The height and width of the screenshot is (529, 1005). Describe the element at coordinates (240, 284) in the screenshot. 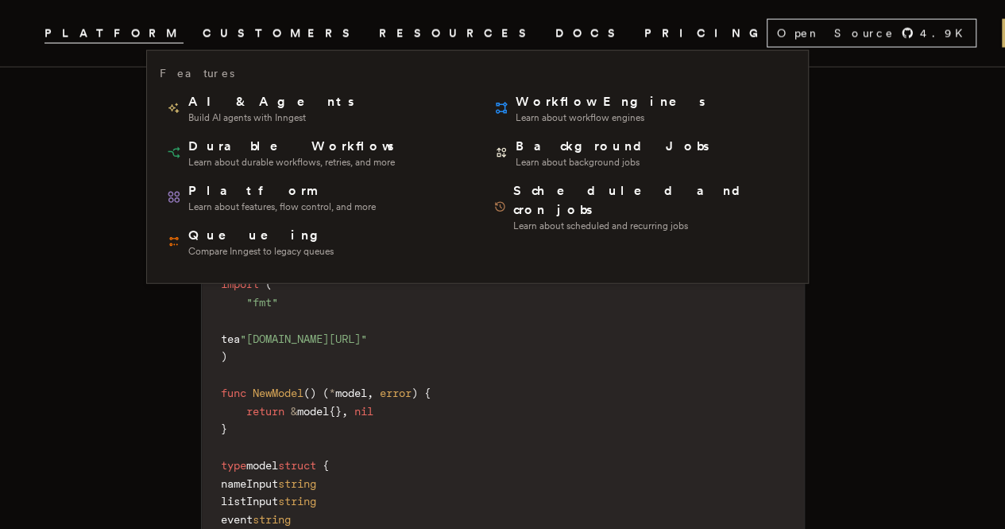

I see `span: import` at that location.